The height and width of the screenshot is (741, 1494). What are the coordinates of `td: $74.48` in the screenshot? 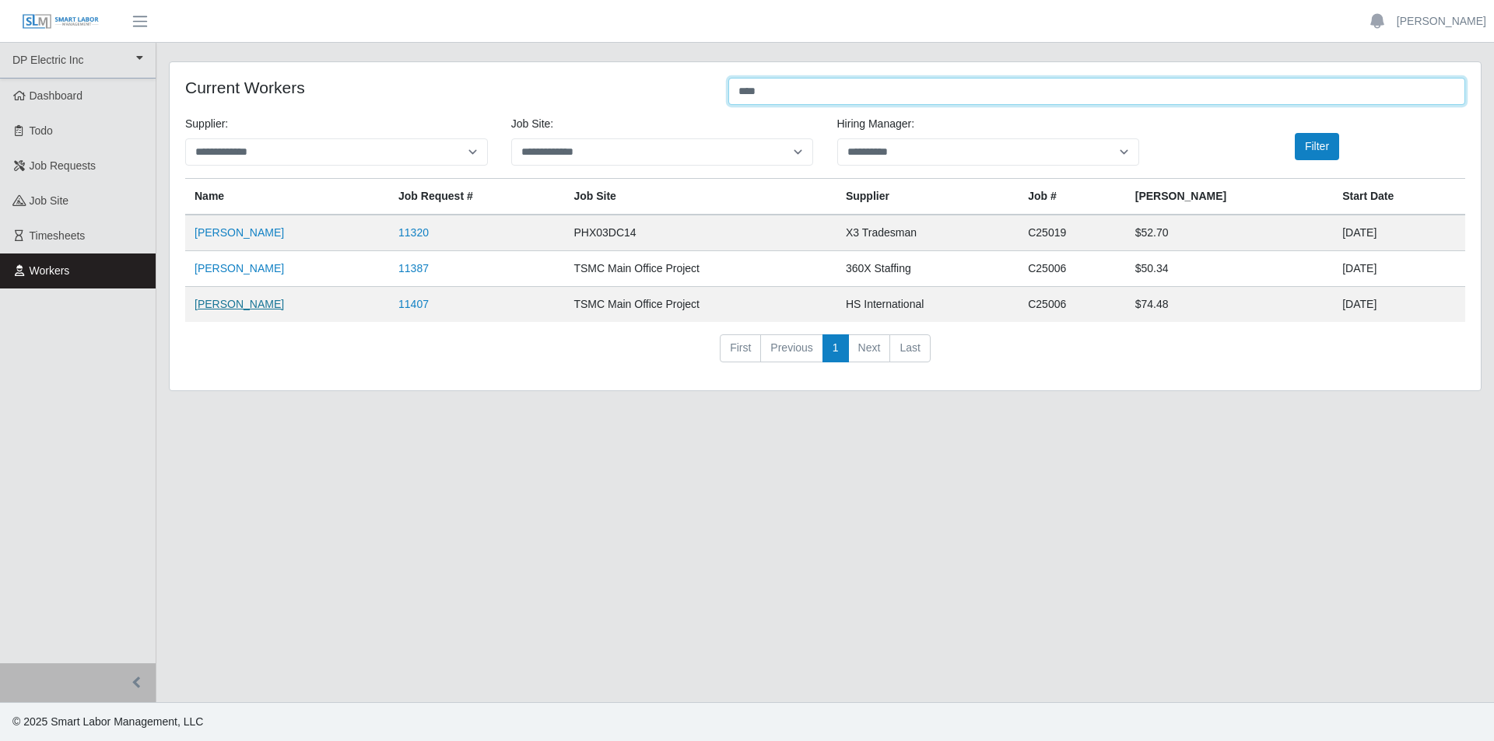 It's located at (1229, 305).